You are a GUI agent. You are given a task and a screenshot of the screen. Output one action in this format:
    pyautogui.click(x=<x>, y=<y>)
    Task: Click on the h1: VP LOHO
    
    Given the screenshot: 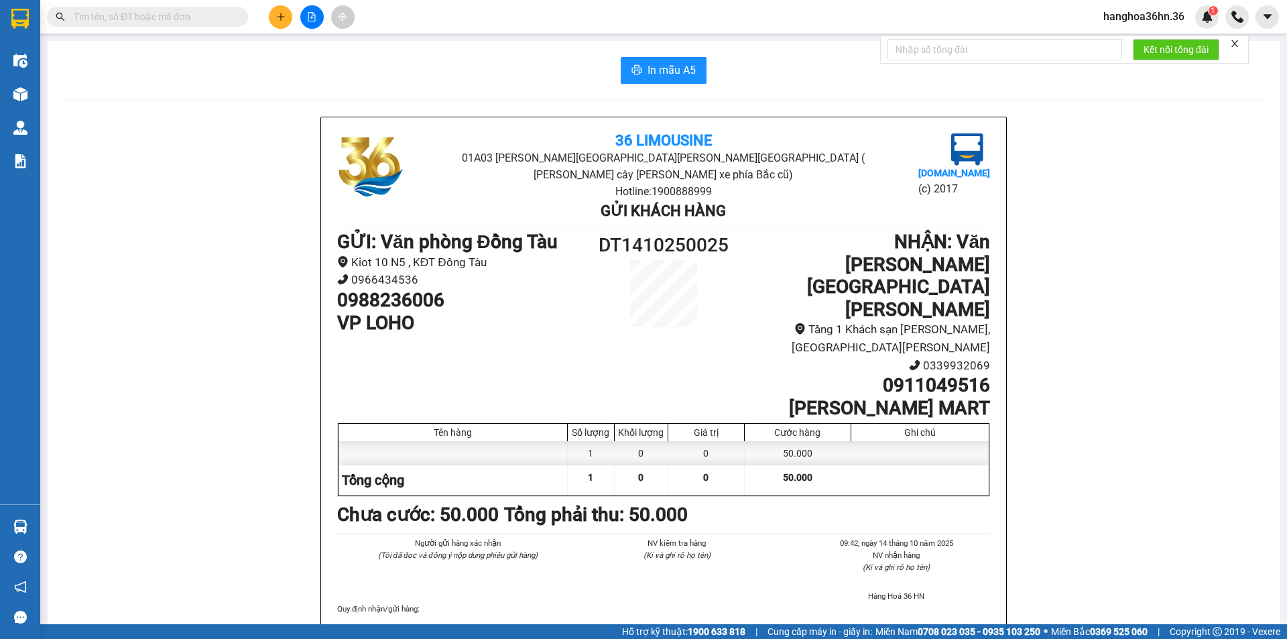 What is the action you would take?
    pyautogui.click(x=459, y=323)
    